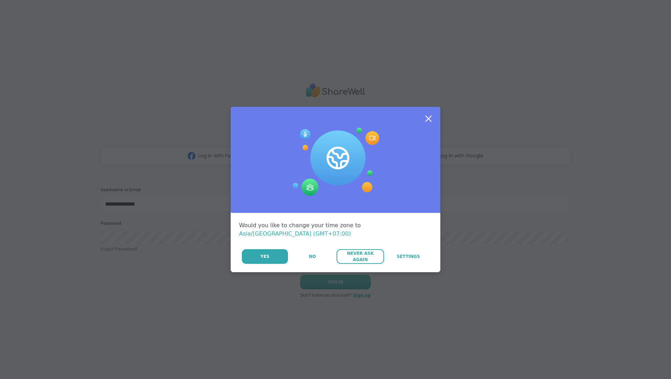  I want to click on button: Never Ask Again, so click(360, 257).